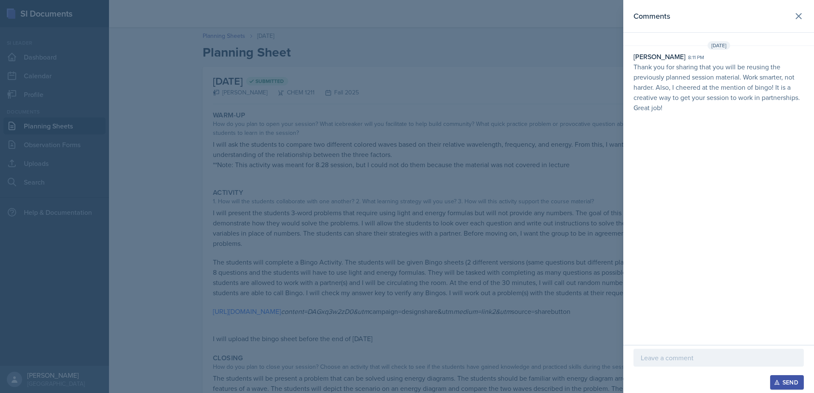 Image resolution: width=814 pixels, height=393 pixels. What do you see at coordinates (718, 87) in the screenshot?
I see `p: Thank you for sharing that you will be reusing the previously planned session material. Work smar...` at bounding box center [718, 87].